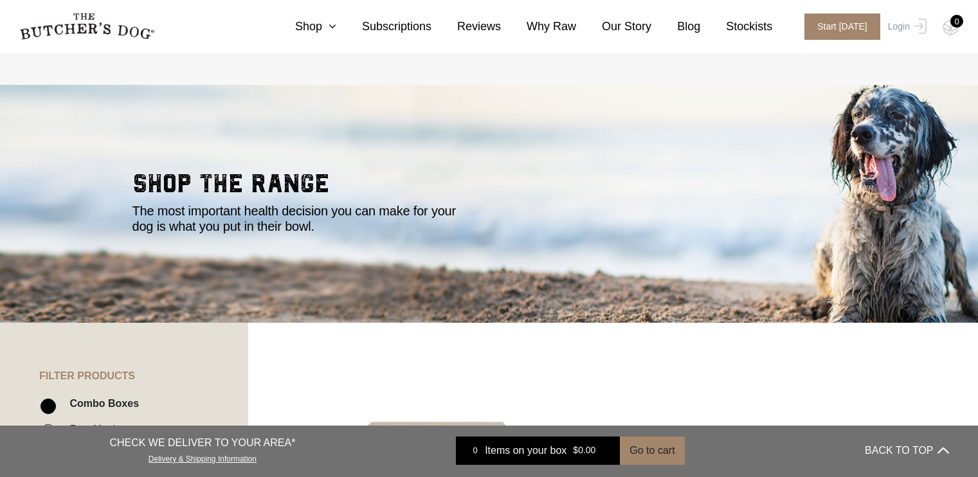  I want to click on p: CHECK WE DELIVER TO YOUR AREA*, so click(202, 443).